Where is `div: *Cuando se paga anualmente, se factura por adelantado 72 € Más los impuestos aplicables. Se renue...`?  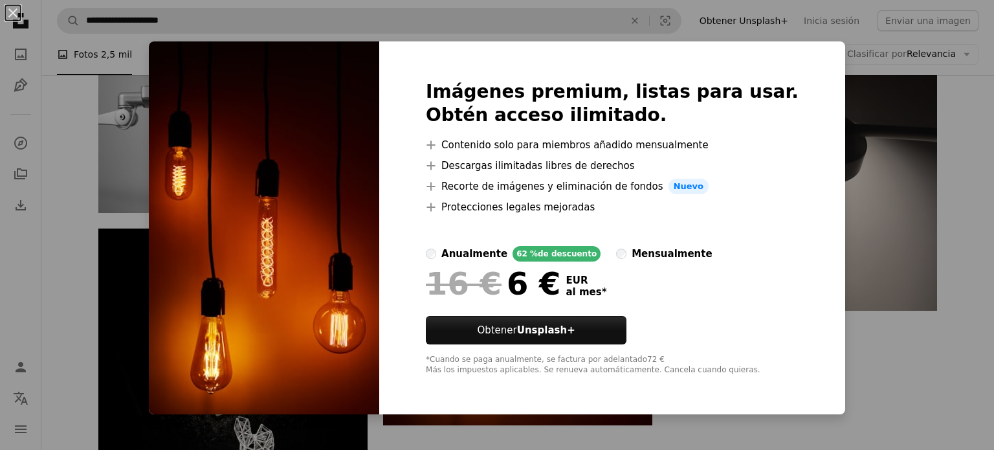
div: *Cuando se paga anualmente, se factura por adelantado 72 € Más los impuestos aplicables. Se renue... is located at coordinates (612, 365).